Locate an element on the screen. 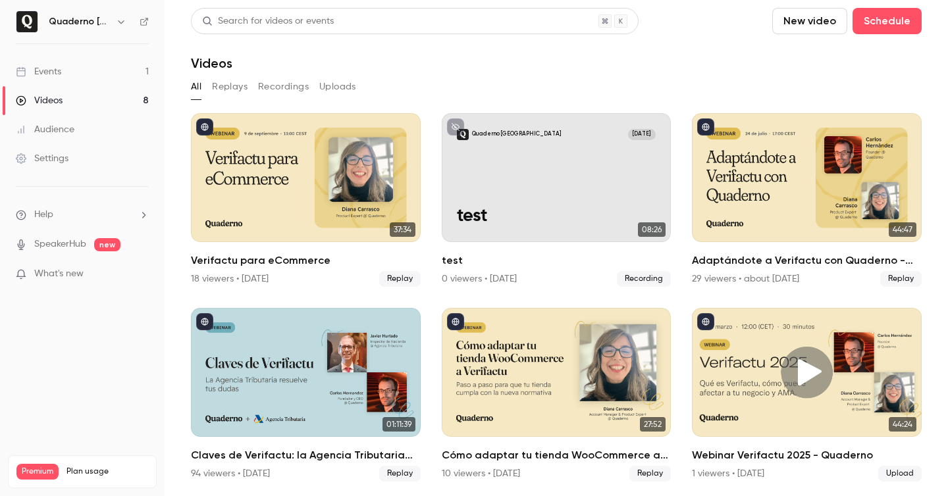  a: SpeakerHub is located at coordinates (60, 244).